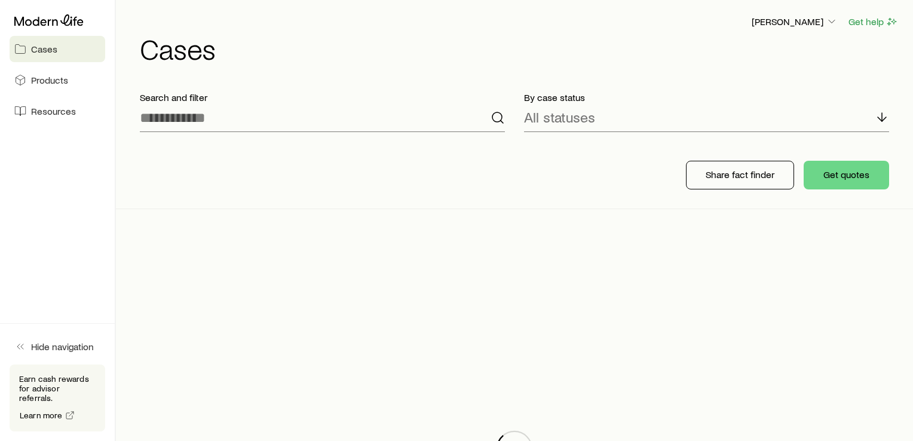 This screenshot has height=441, width=913. Describe the element at coordinates (57, 398) in the screenshot. I see `div: Earn cash rewards for advisor referrals.Learn more` at that location.